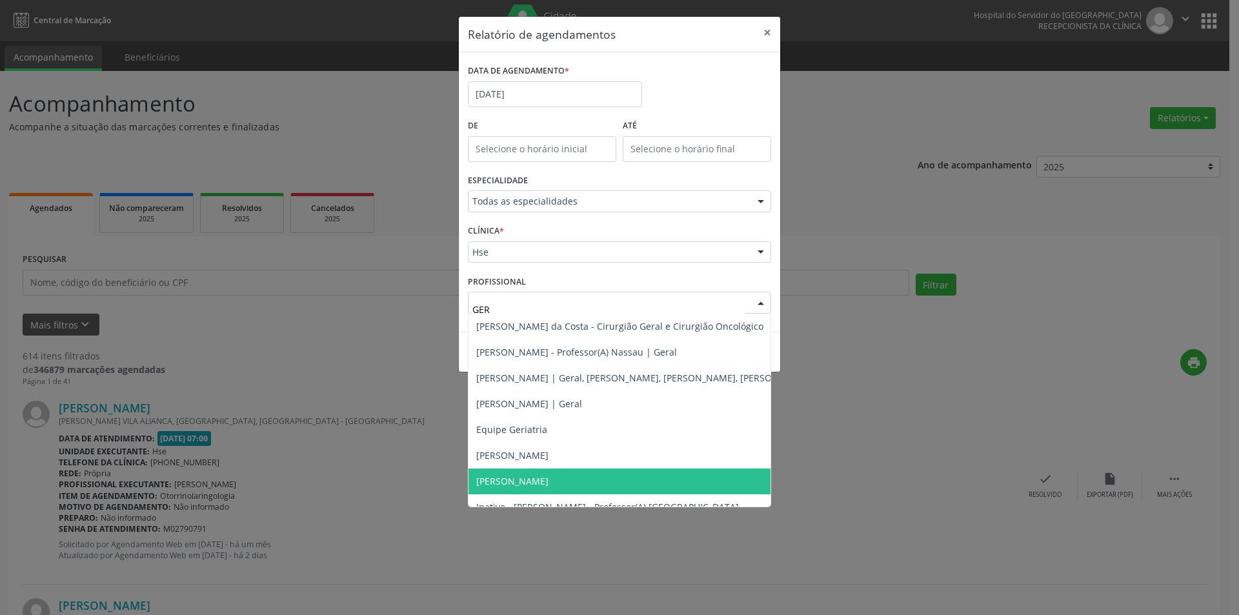 Image resolution: width=1239 pixels, height=615 pixels. What do you see at coordinates (697, 126) in the screenshot?
I see `label: ATÉ` at bounding box center [697, 126].